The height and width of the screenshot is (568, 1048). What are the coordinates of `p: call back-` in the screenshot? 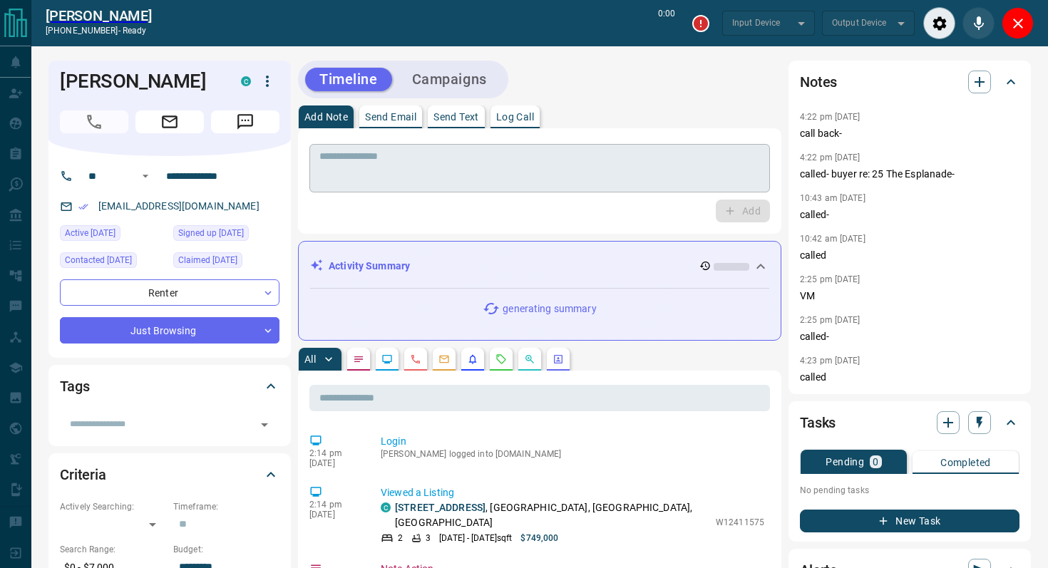 It's located at (910, 133).